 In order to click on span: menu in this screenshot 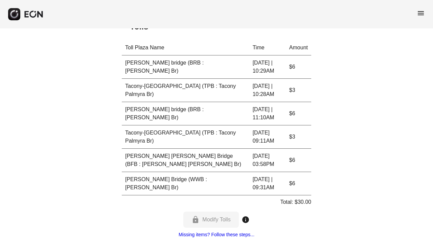, I will do `click(421, 13)`.